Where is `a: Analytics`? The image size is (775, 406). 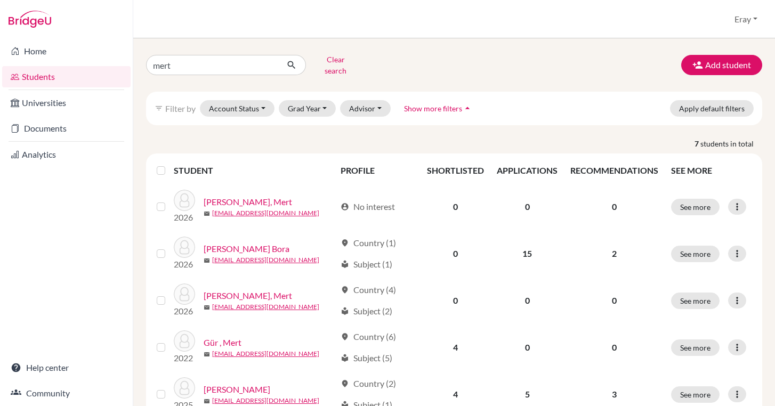 a: Analytics is located at coordinates (66, 155).